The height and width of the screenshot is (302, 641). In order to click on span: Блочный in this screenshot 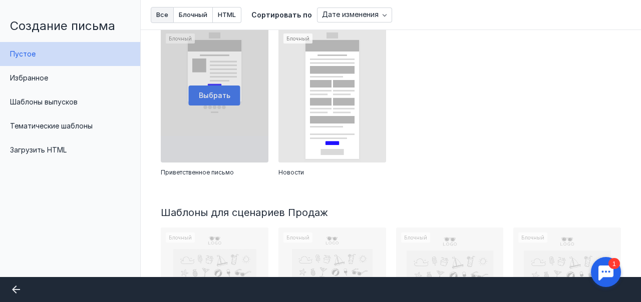, I will do `click(193, 15)`.